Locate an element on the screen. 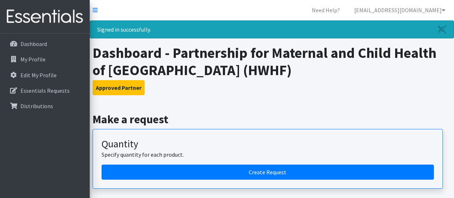 The height and width of the screenshot is (198, 454). a: Create a request by quantity is located at coordinates (268, 172).